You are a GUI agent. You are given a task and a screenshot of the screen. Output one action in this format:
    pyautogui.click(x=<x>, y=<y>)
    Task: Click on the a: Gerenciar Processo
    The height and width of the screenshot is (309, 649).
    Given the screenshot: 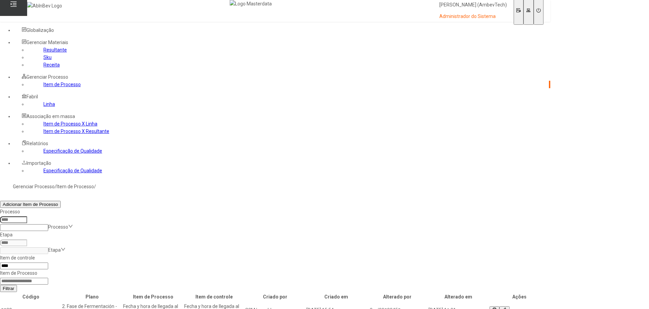 What is the action you would take?
    pyautogui.click(x=34, y=186)
    